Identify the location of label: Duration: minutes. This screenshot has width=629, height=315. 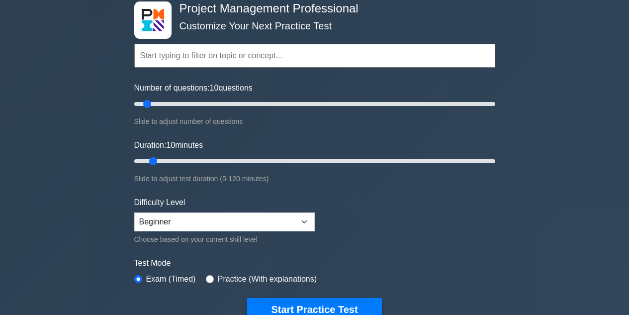
(168, 145).